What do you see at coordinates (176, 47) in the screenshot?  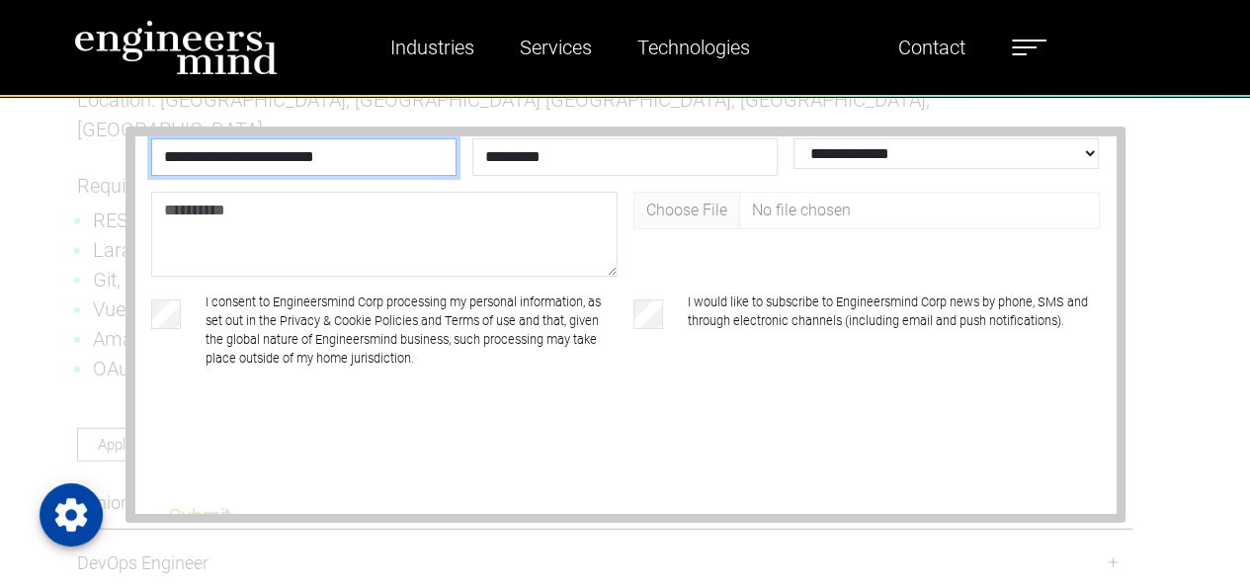 I see `img: logo` at bounding box center [176, 47].